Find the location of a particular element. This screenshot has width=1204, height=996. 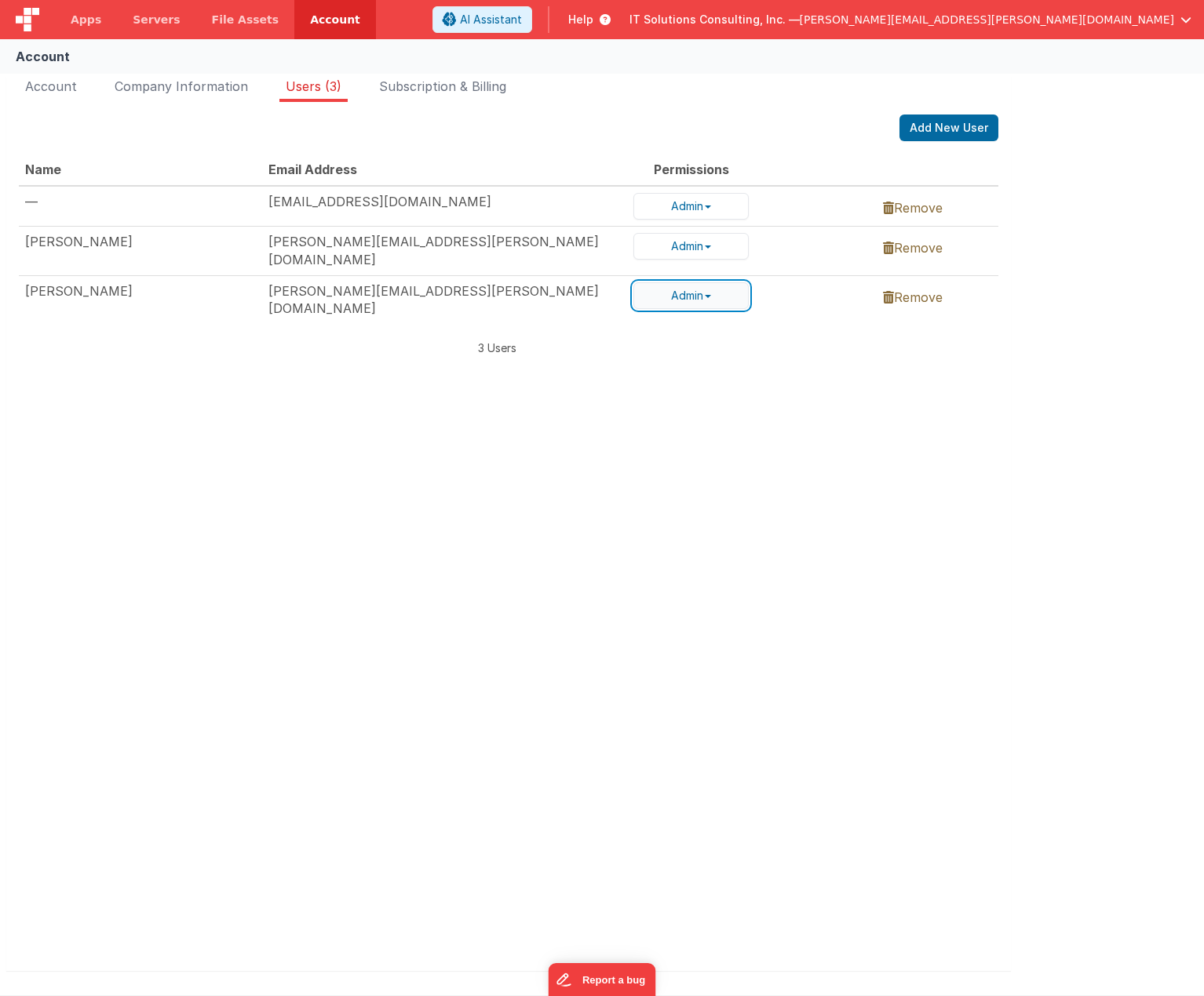

button: Add New User is located at coordinates (949, 128).